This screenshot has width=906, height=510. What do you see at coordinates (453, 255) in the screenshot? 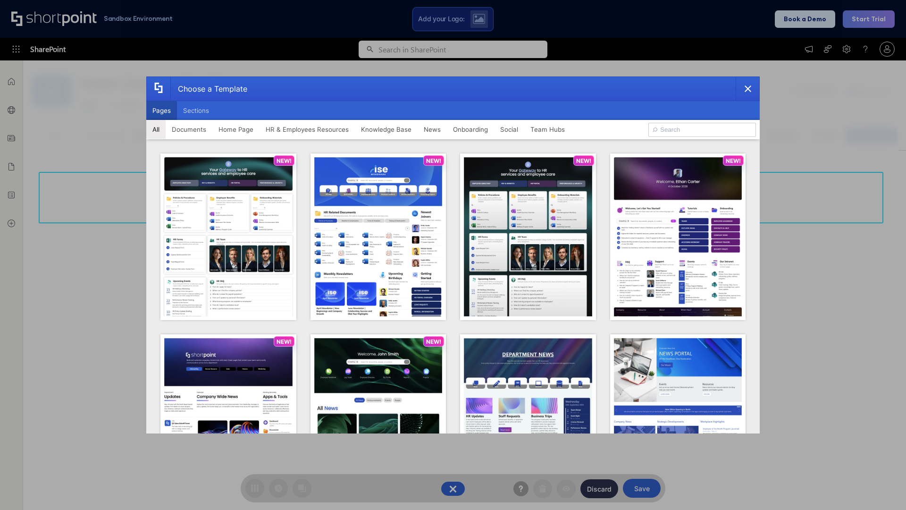
I see `div: template selector` at bounding box center [453, 255].